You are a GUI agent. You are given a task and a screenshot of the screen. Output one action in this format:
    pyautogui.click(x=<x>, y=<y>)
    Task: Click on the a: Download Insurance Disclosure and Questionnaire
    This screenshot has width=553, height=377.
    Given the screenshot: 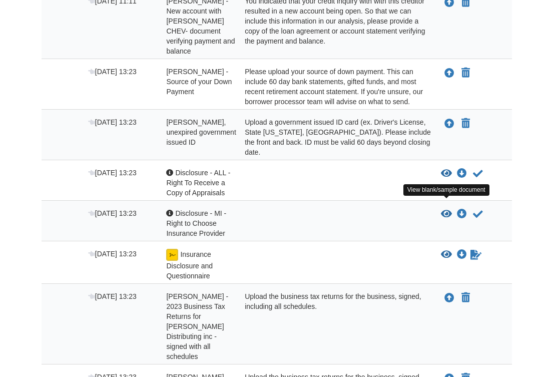 What is the action you would take?
    pyautogui.click(x=462, y=255)
    